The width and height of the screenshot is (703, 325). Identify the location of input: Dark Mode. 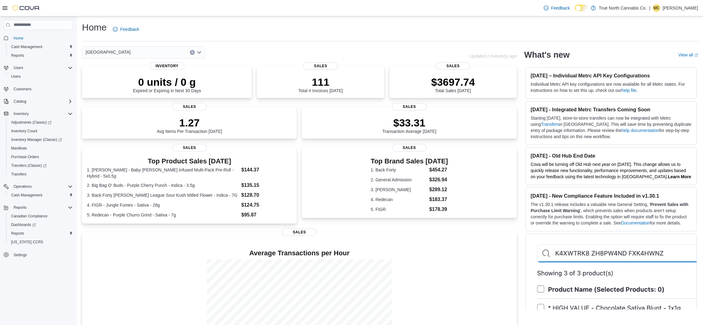
(581, 8).